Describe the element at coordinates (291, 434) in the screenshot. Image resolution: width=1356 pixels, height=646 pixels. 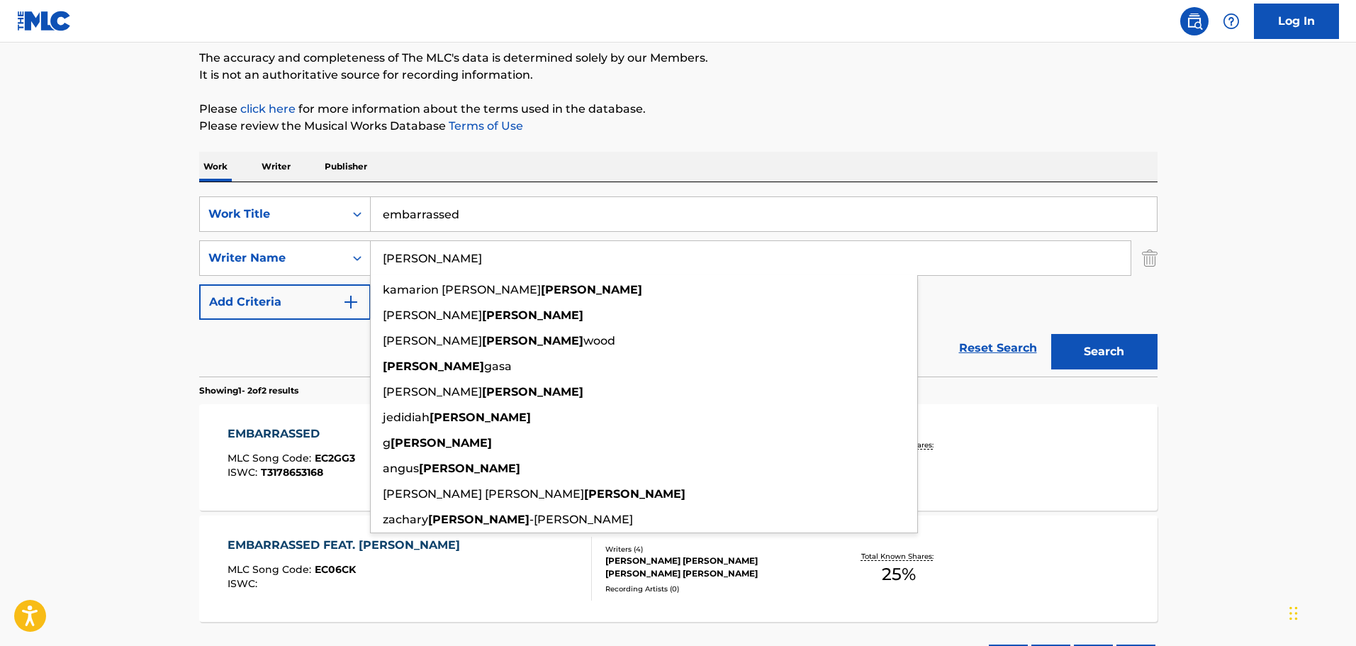
I see `div: EMBARRASSED` at that location.